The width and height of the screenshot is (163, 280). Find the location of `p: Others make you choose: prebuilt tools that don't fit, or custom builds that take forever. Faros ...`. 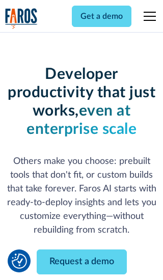

p: Others make you choose: prebuilt tools that don't fit, or custom builds that take forever. Faros ... is located at coordinates (82, 196).